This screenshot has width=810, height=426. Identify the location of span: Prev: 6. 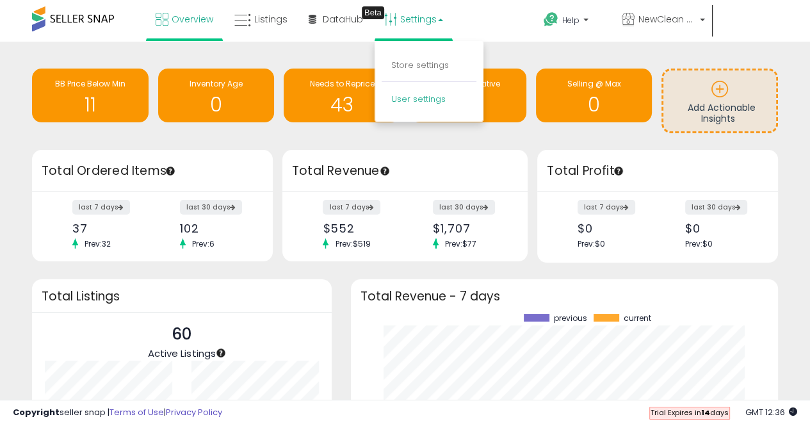
(203, 243).